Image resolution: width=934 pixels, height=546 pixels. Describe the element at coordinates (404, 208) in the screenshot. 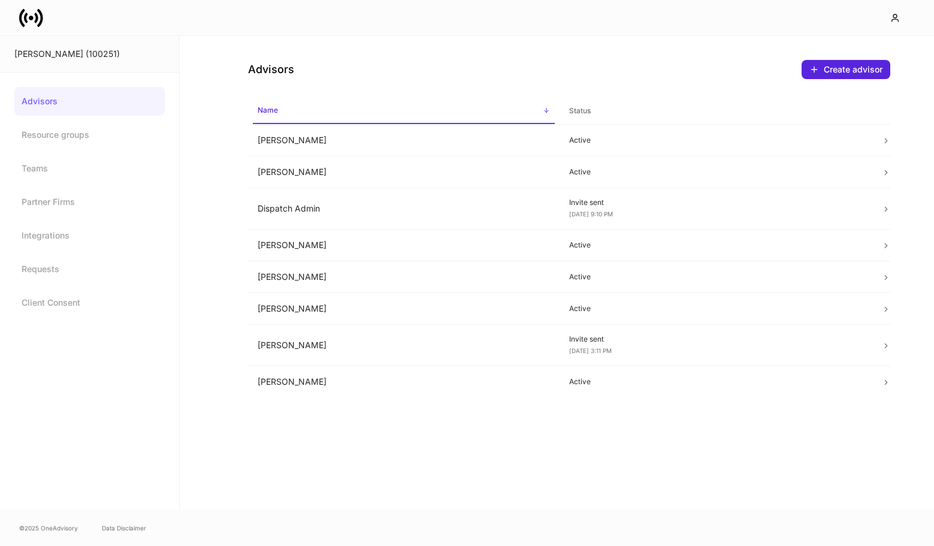

I see `td: Dispatch Admin` at that location.